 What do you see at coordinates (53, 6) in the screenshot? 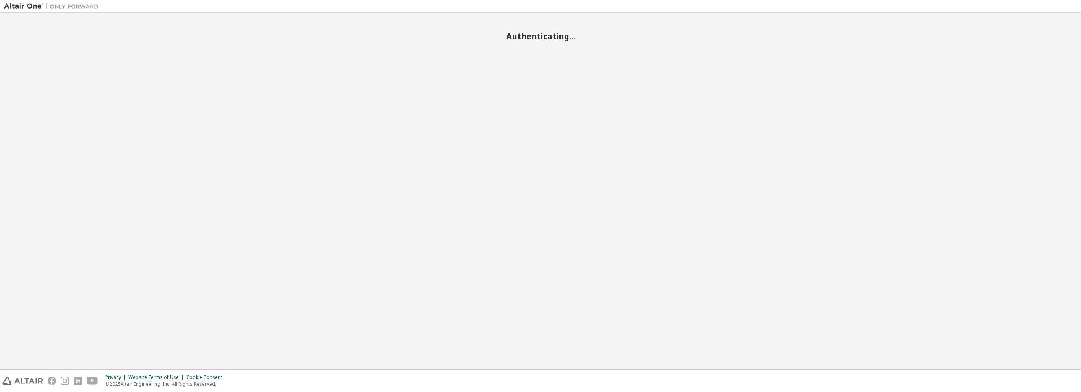
I see `img: Altair One` at bounding box center [53, 6].